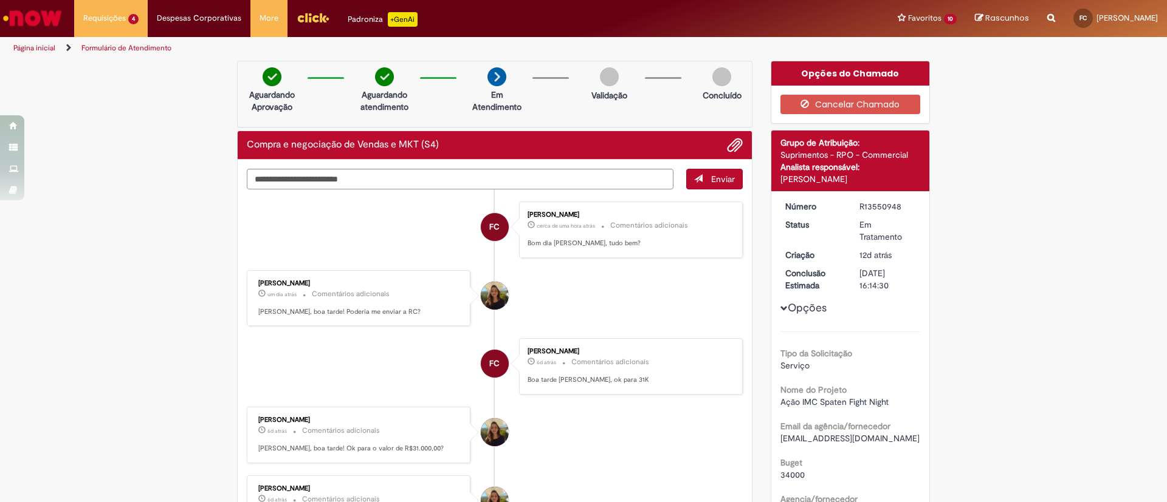 Image resolution: width=1167 pixels, height=502 pixels. I want to click on span: Requisições, so click(105, 18).